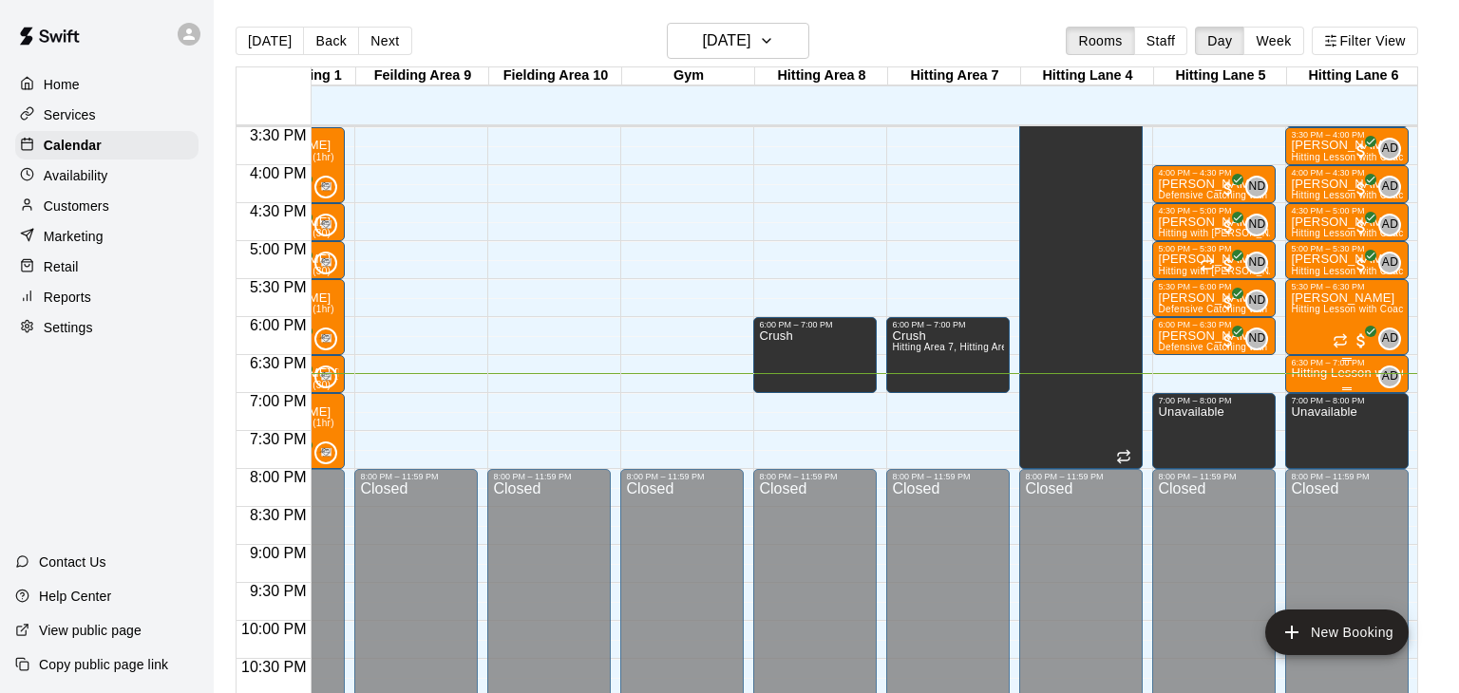 The width and height of the screenshot is (1459, 693). Describe the element at coordinates (1354, 76) in the screenshot. I see `div: Hitting Lane 6` at that location.